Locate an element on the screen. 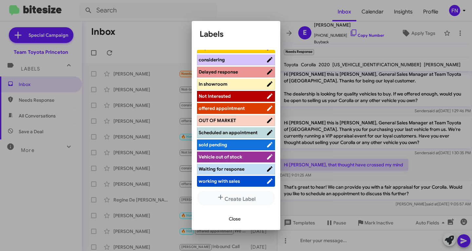 The image size is (472, 251). button: Create Label is located at coordinates (236, 198).